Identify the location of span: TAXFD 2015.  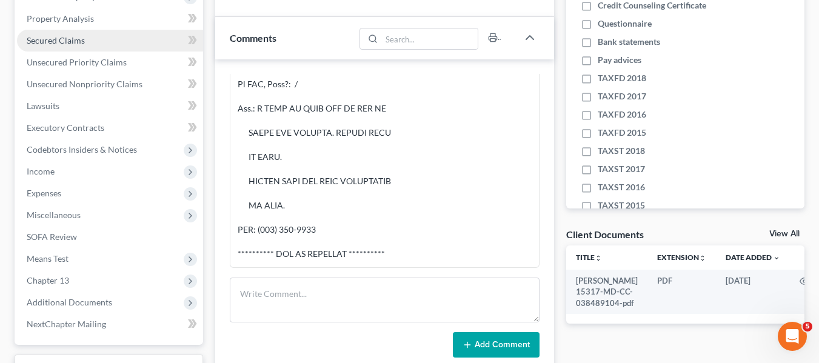
(622, 133).